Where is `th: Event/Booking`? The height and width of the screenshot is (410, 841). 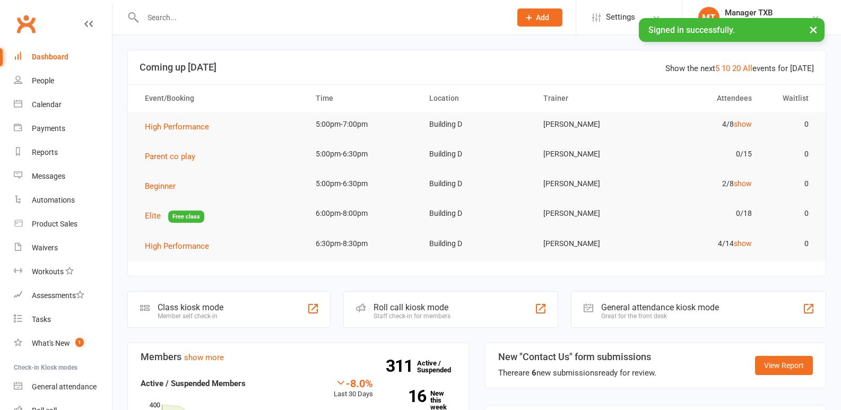 th: Event/Booking is located at coordinates (221, 98).